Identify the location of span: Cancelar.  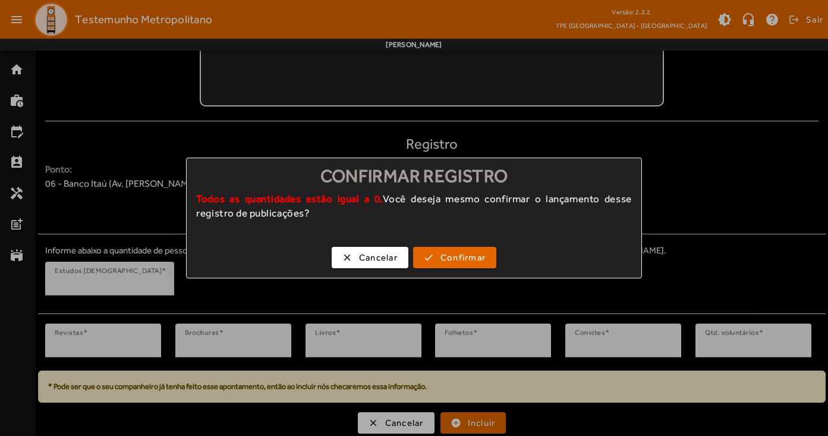
(378, 257).